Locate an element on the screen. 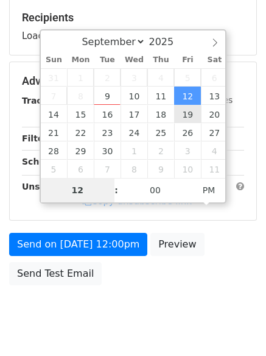 Image resolution: width=266 pixels, height=356 pixels. span: September 23, 2025 is located at coordinates (107, 132).